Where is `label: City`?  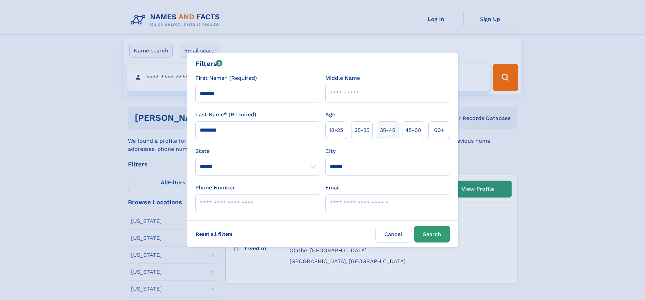
label: City is located at coordinates (331, 151).